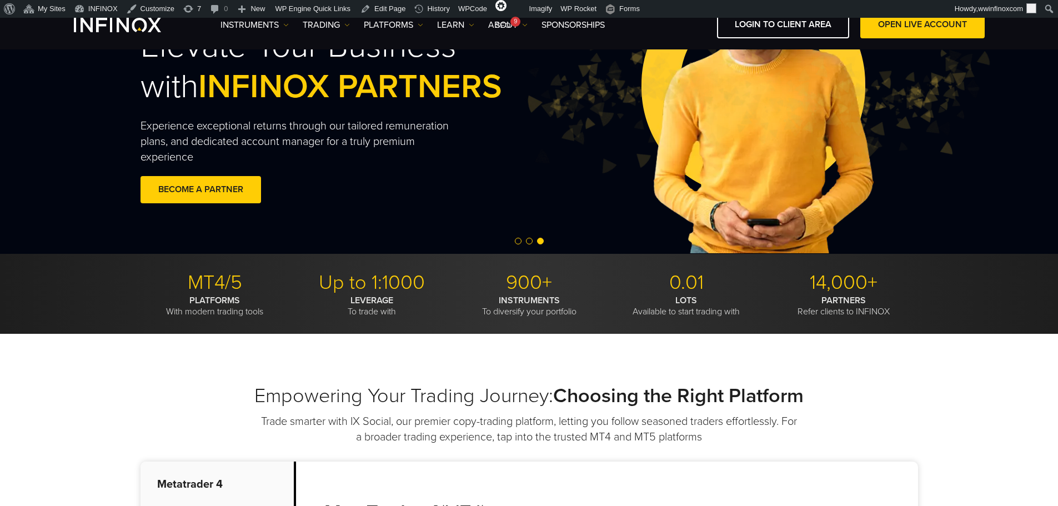 Image resolution: width=1058 pixels, height=506 pixels. I want to click on span: Go to slide 3, so click(541, 241).